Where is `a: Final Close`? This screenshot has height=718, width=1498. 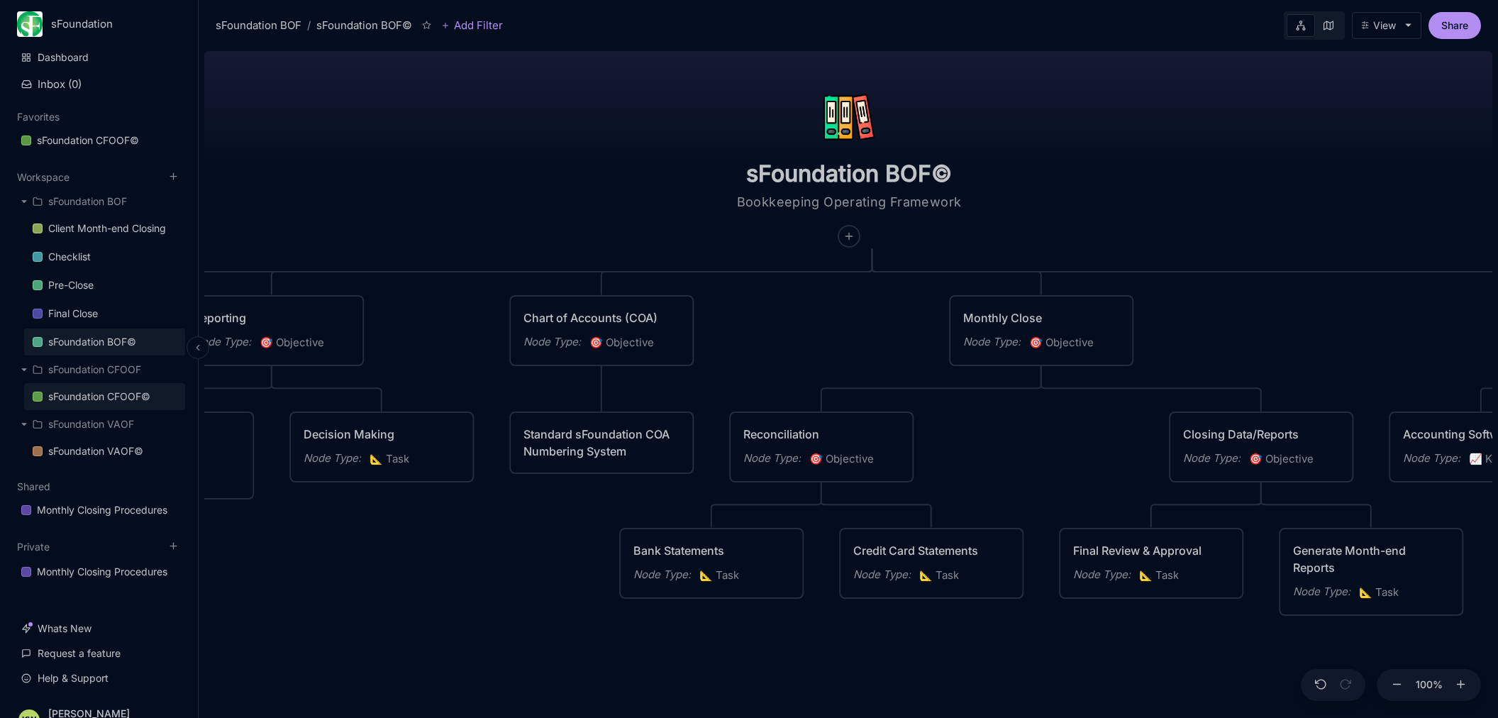
a: Final Close is located at coordinates (104, 313).